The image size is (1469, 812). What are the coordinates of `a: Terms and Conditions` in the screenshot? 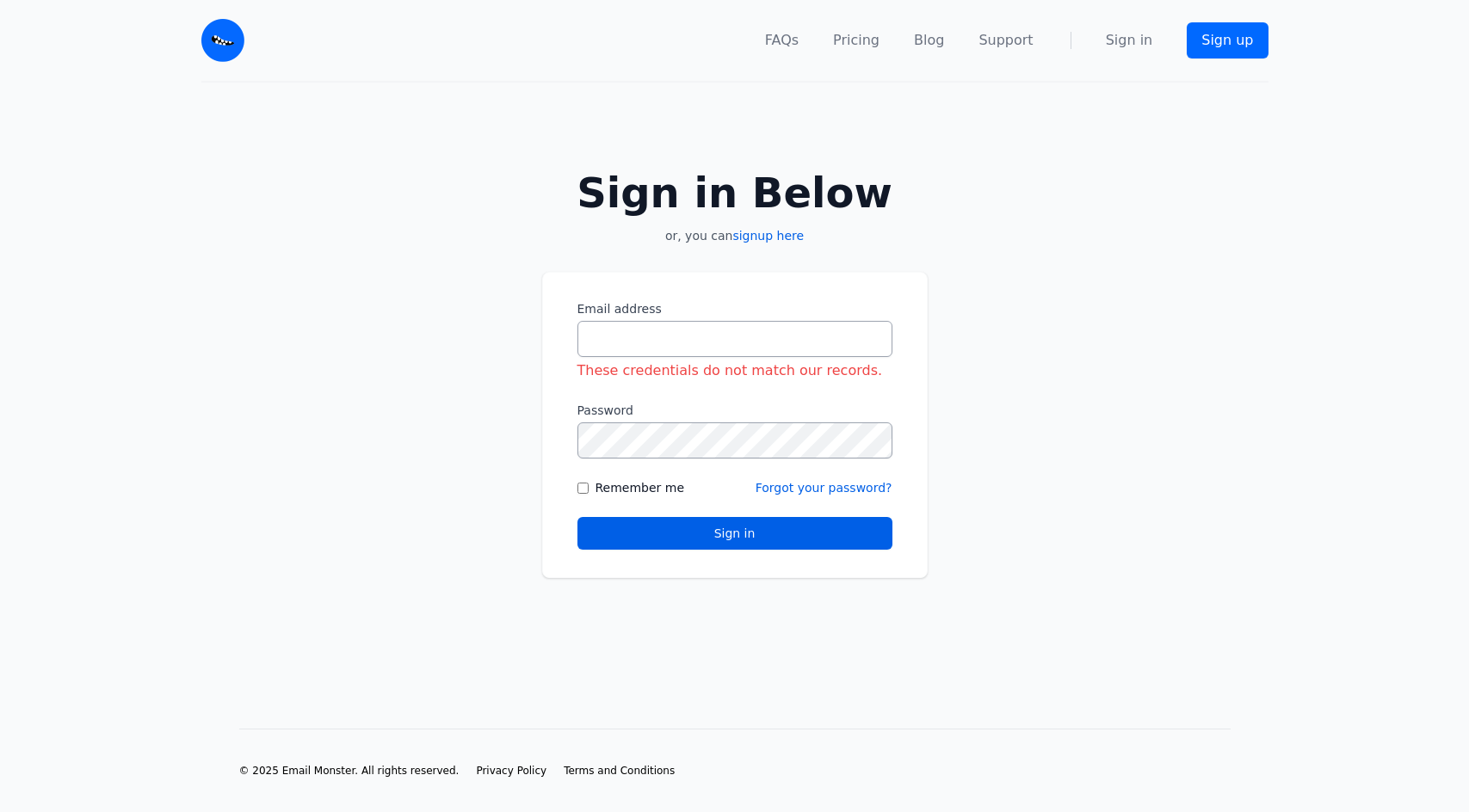 It's located at (619, 771).